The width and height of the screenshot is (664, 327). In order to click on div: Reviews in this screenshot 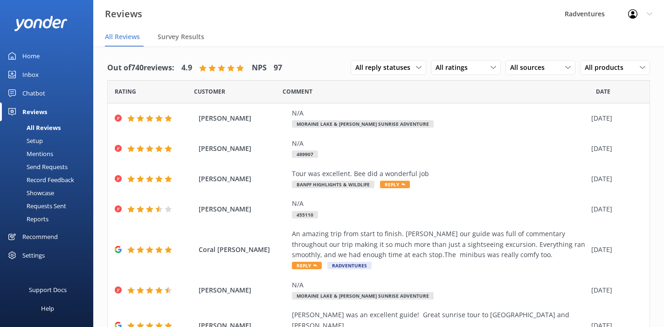, I will do `click(35, 112)`.